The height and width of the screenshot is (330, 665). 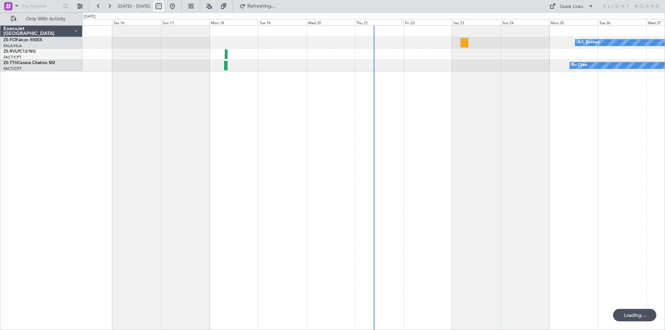 I want to click on div: Sun 24, so click(x=525, y=22).